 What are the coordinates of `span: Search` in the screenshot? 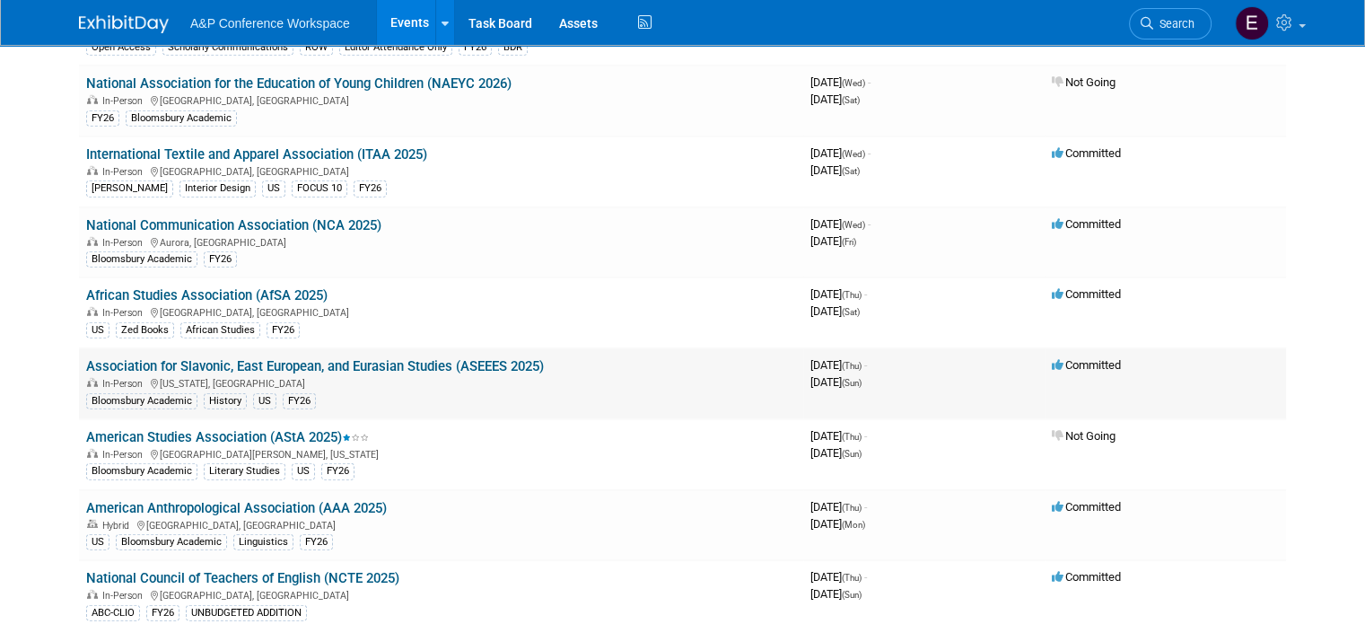 It's located at (1174, 23).